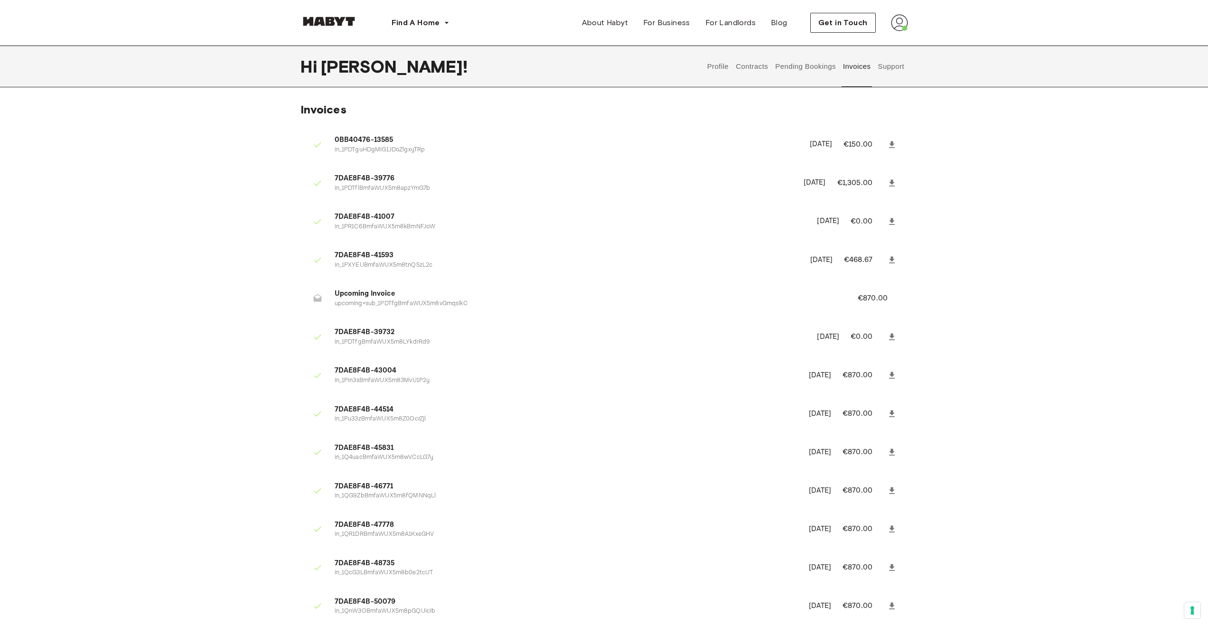 This screenshot has height=626, width=1208. What do you see at coordinates (805, 66) in the screenshot?
I see `div: user profile tabs` at bounding box center [805, 66].